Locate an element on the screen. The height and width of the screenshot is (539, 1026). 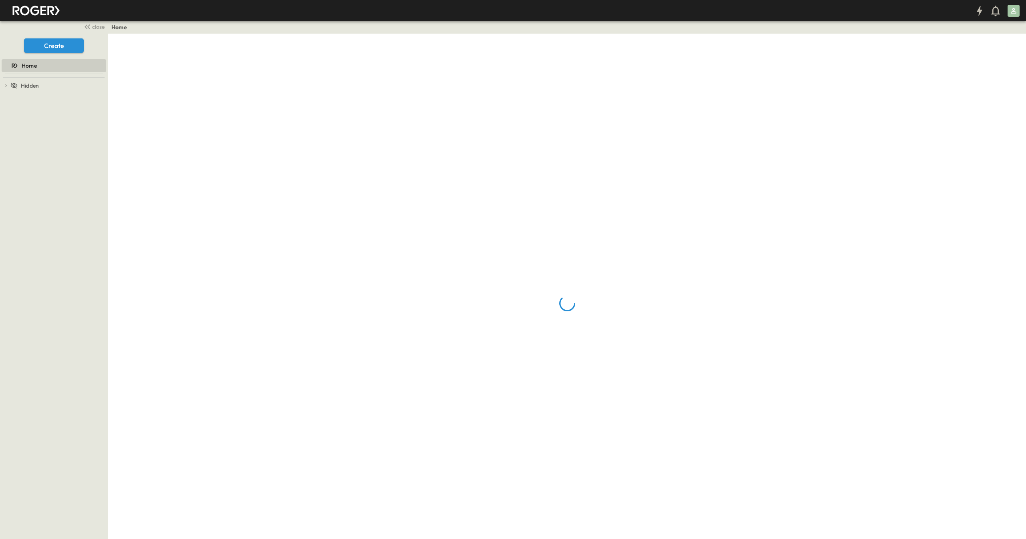
span: close is located at coordinates (98, 27).